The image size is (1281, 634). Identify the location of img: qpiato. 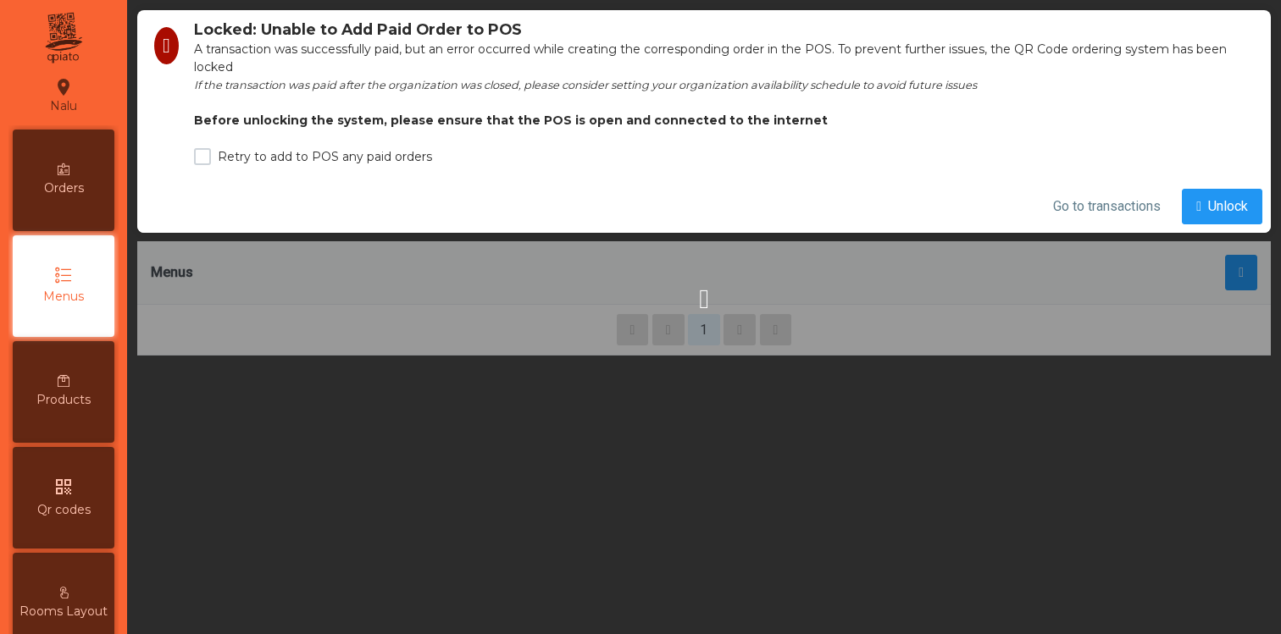
(63, 38).